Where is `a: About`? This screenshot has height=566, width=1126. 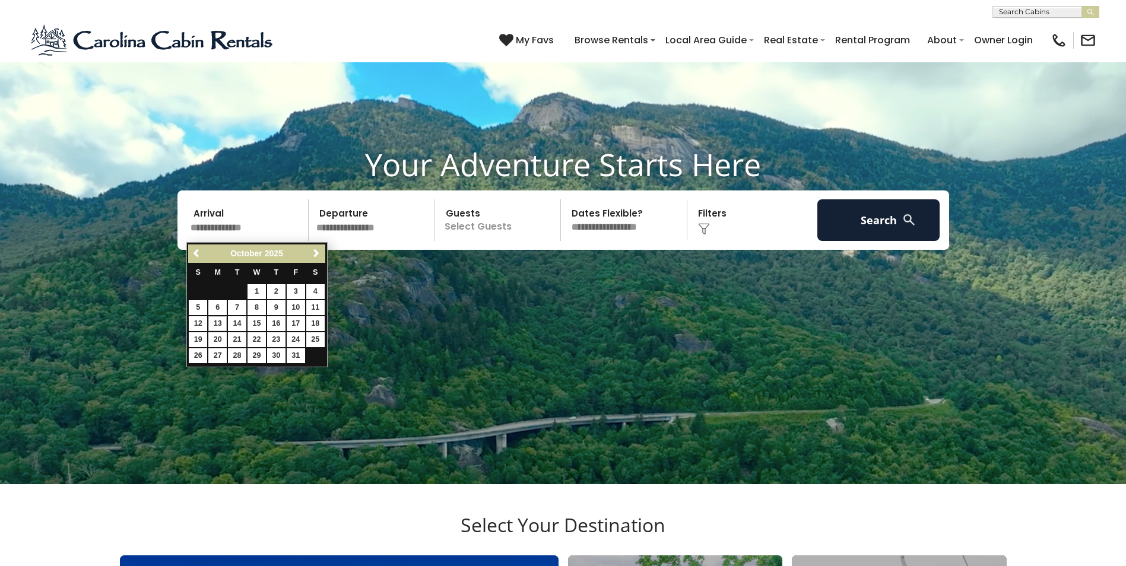 a: About is located at coordinates (942, 40).